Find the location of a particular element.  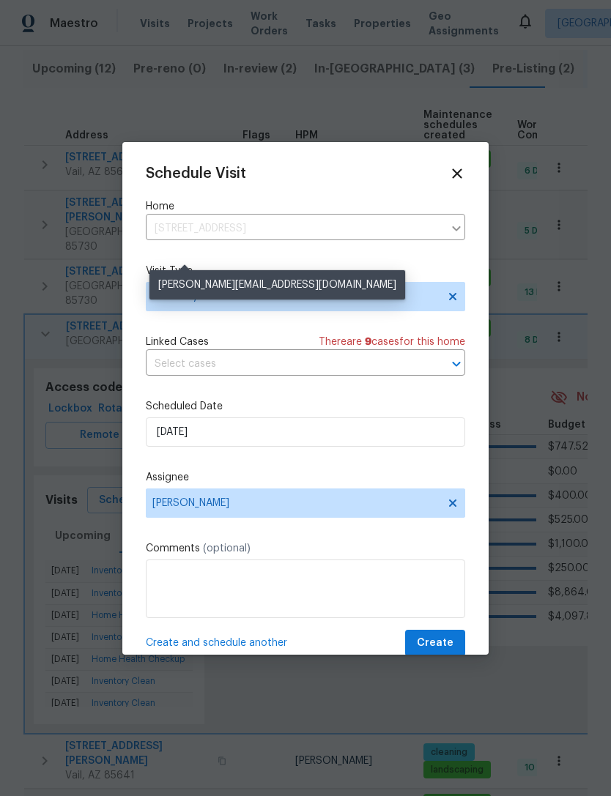

button: Open is located at coordinates (456, 364).